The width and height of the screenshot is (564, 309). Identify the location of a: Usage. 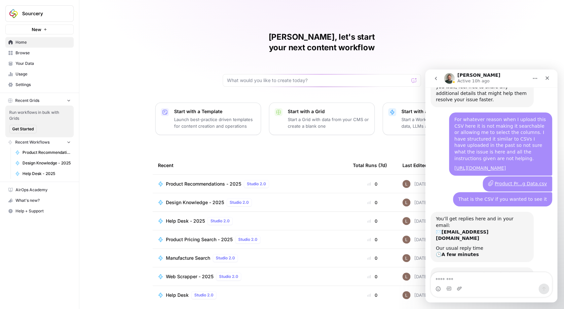
(39, 74).